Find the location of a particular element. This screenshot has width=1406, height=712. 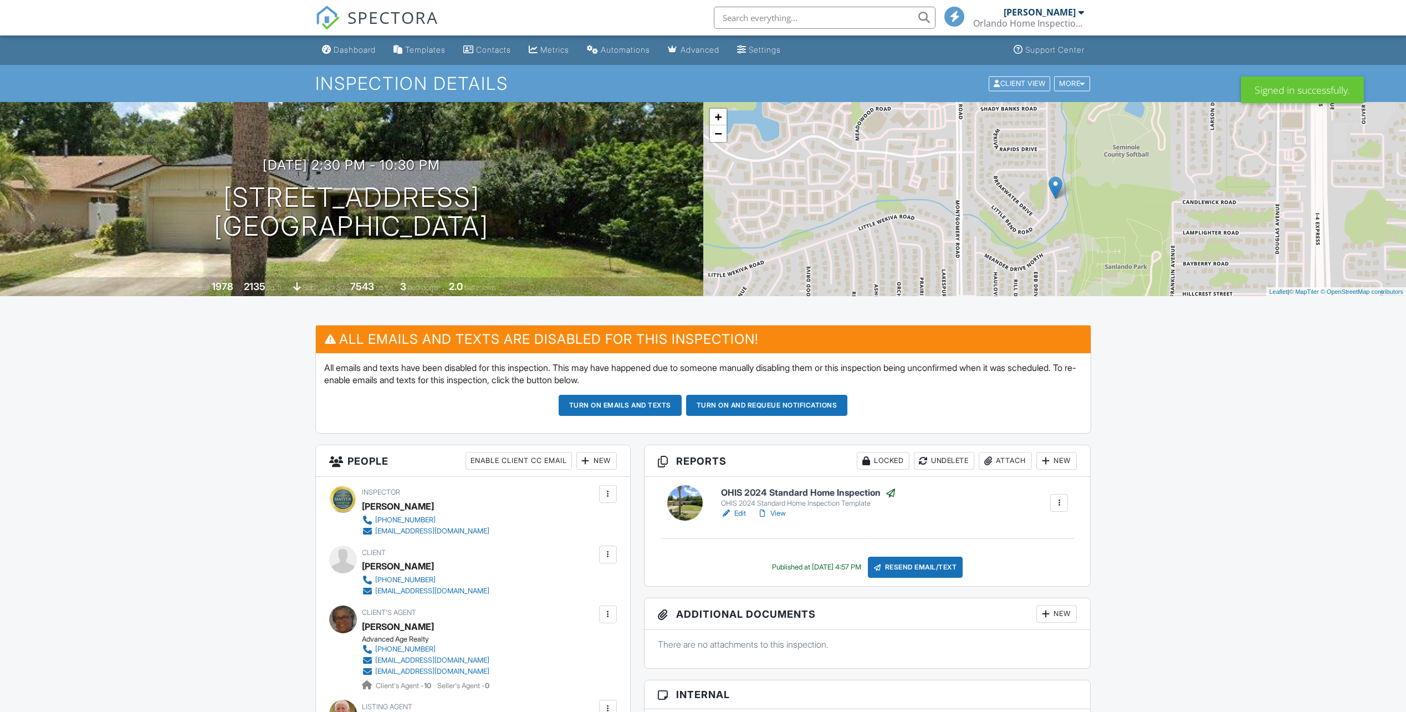

div: Contacts is located at coordinates (493, 49).